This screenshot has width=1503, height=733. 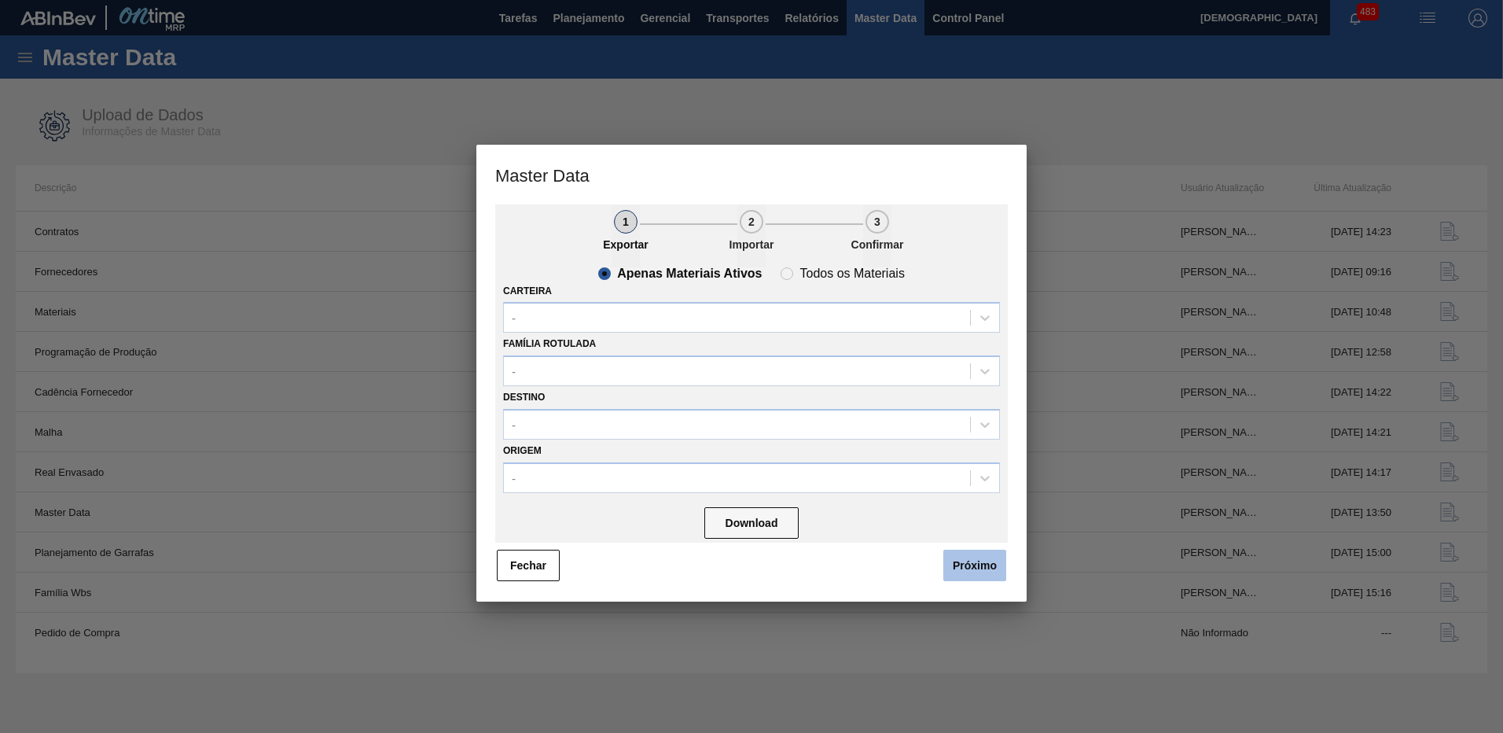 What do you see at coordinates (877, 222) in the screenshot?
I see `div: 3` at bounding box center [877, 222].